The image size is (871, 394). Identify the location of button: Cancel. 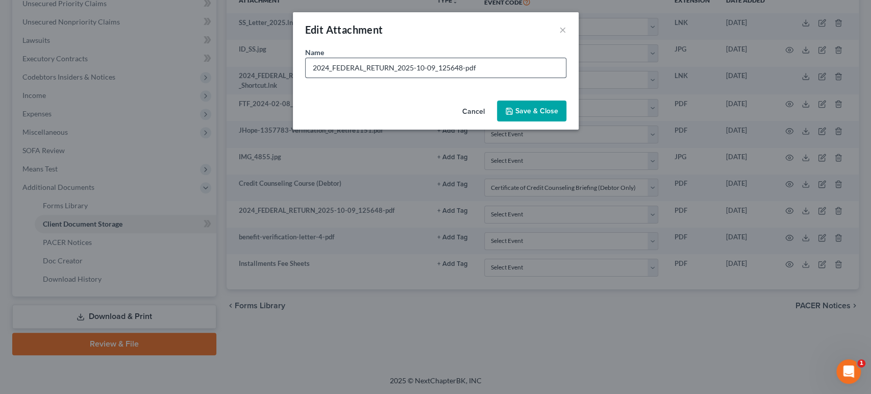
(474, 112).